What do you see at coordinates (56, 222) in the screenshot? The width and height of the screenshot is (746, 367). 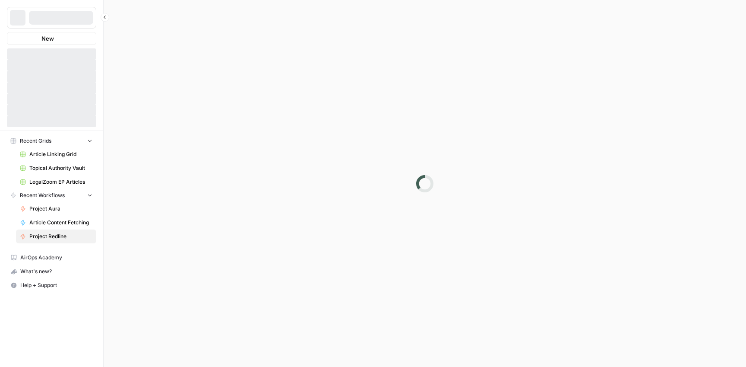 I see `a: Article Content Fetching` at bounding box center [56, 222].